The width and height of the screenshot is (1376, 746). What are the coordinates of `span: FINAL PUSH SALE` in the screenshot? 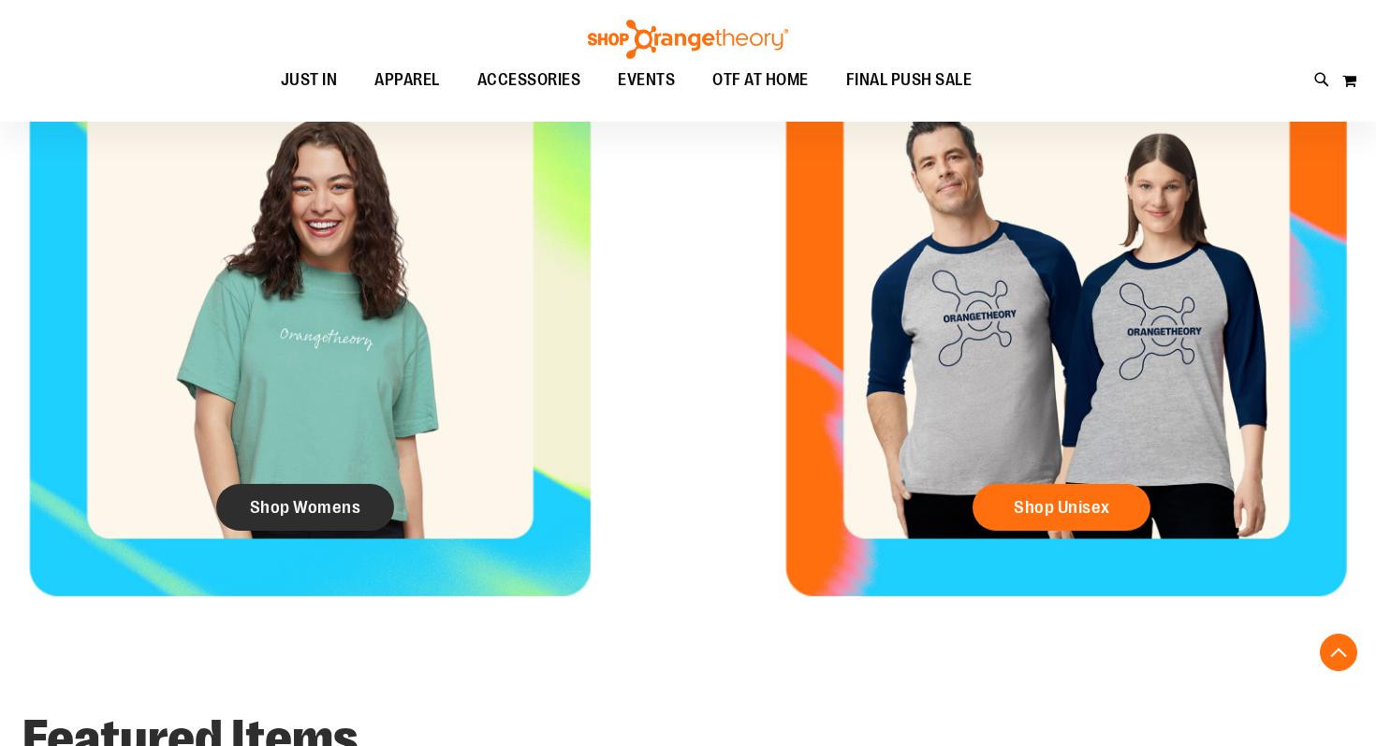 It's located at (909, 80).